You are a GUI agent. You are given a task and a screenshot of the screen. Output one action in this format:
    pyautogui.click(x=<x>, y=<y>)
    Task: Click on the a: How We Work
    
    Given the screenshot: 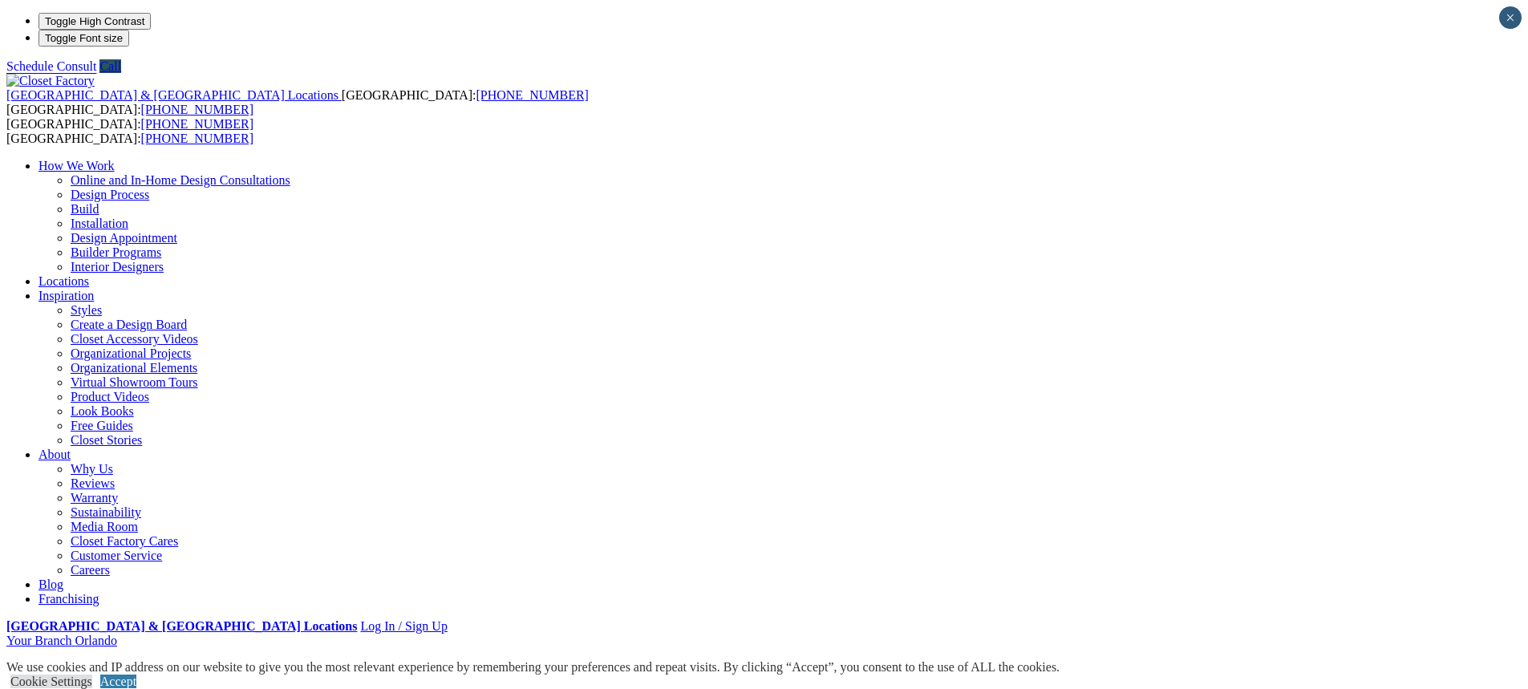 What is the action you would take?
    pyautogui.click(x=76, y=165)
    